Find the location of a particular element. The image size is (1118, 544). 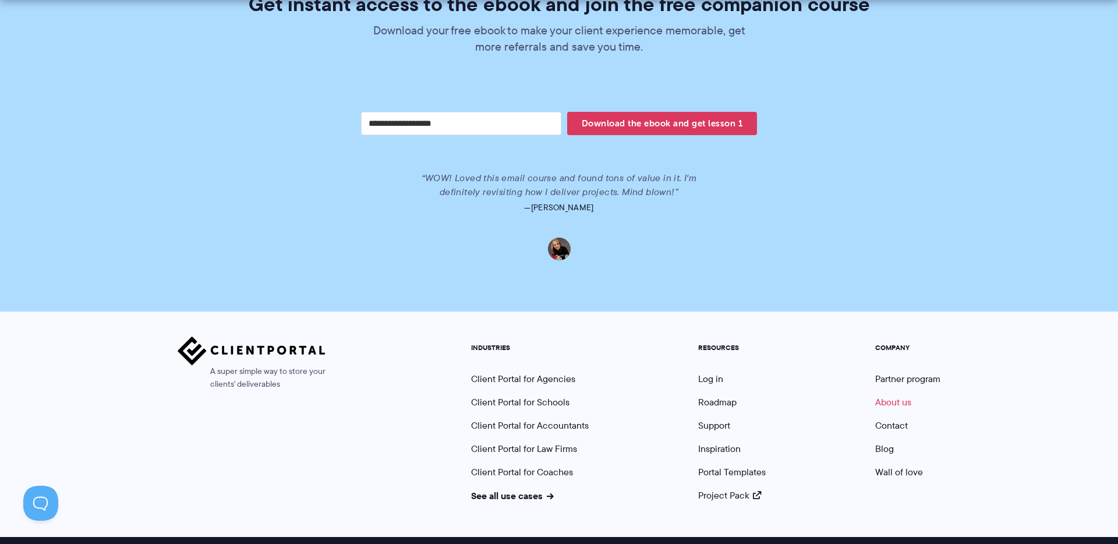

a: Wall of love is located at coordinates (899, 472).